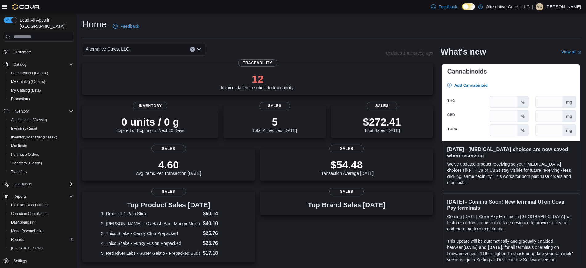 The width and height of the screenshot is (586, 268). What do you see at coordinates (199, 49) in the screenshot?
I see `button: Open list of options` at bounding box center [199, 49].